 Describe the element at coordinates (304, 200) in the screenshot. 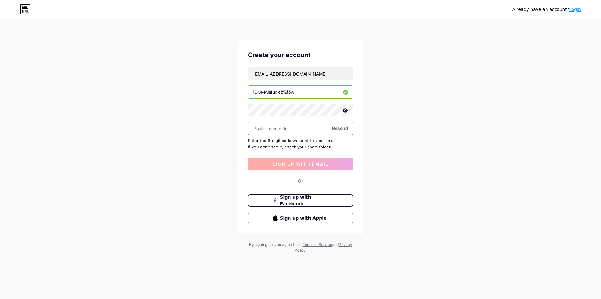

I see `span: Sign up with Facebook` at that location.